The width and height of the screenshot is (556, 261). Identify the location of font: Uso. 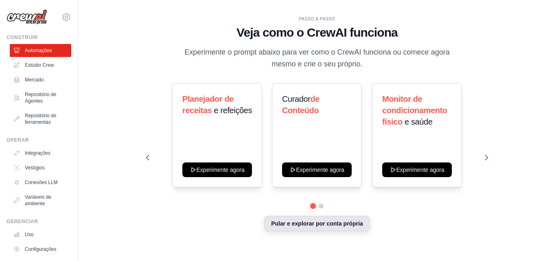
(29, 235).